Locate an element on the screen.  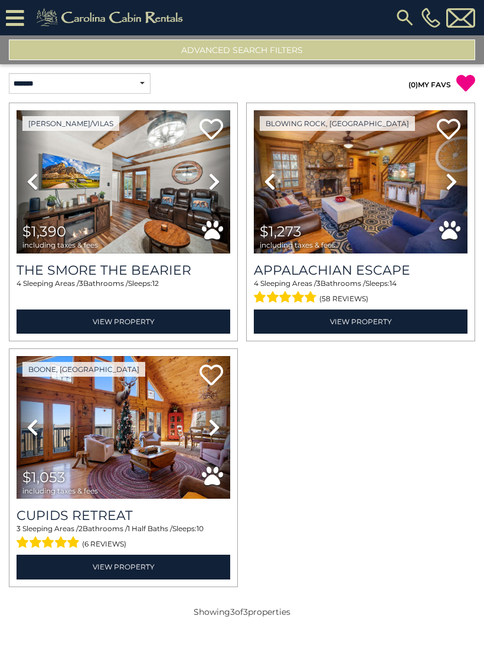
img: thumbnail_163268560.jpeg is located at coordinates (360, 182).